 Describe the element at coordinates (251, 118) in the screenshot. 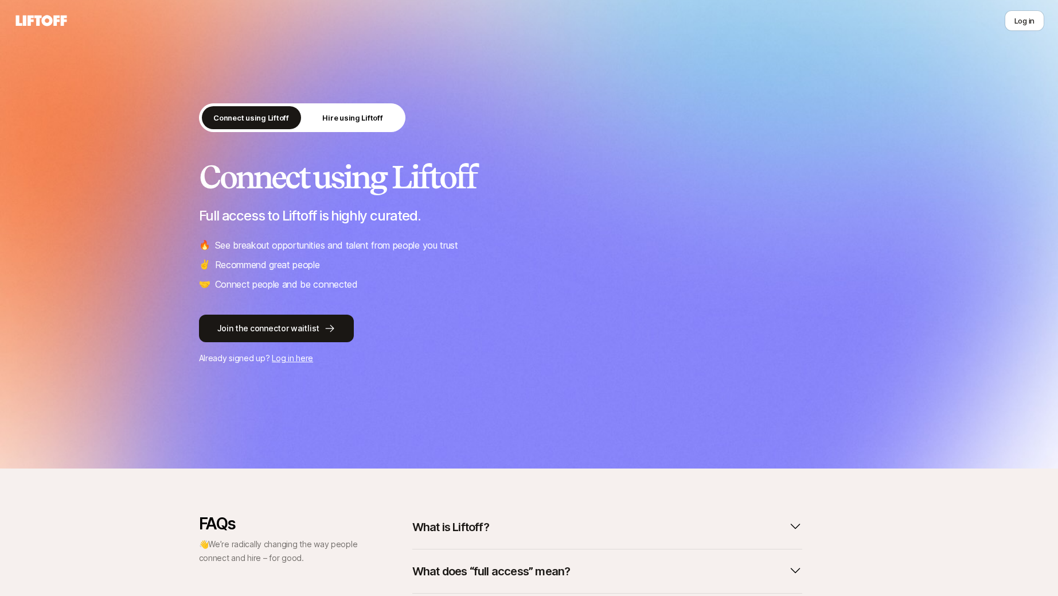

I see `p: Connect using Liftoff` at that location.